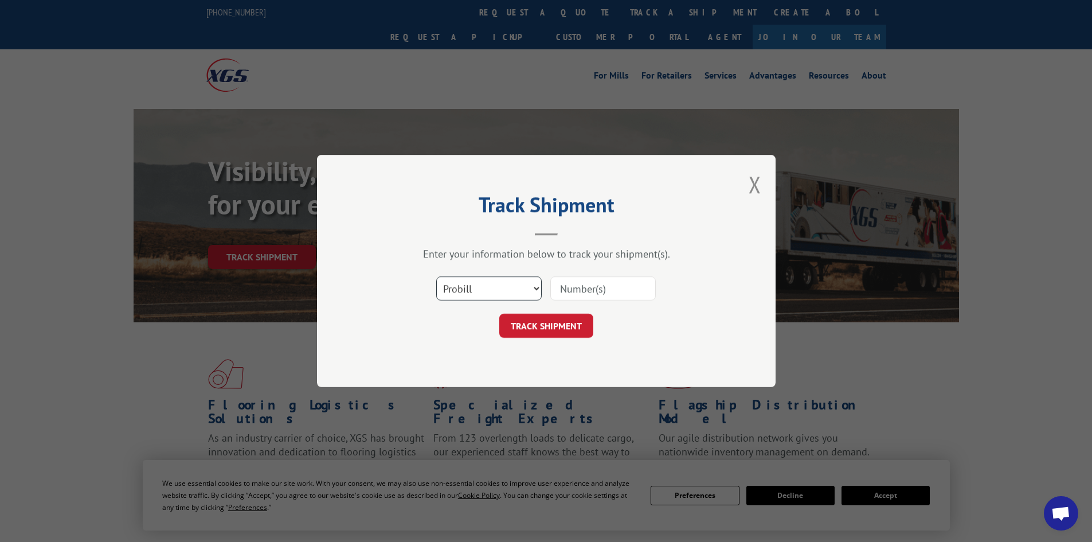 This screenshot has height=542, width=1092. What do you see at coordinates (546, 208) in the screenshot?
I see `h2: Track Shipment` at bounding box center [546, 208].